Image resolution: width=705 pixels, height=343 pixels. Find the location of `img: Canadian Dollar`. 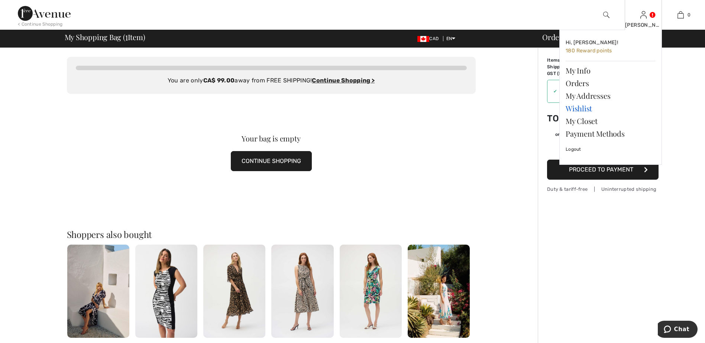

img: Canadian Dollar is located at coordinates (423, 39).